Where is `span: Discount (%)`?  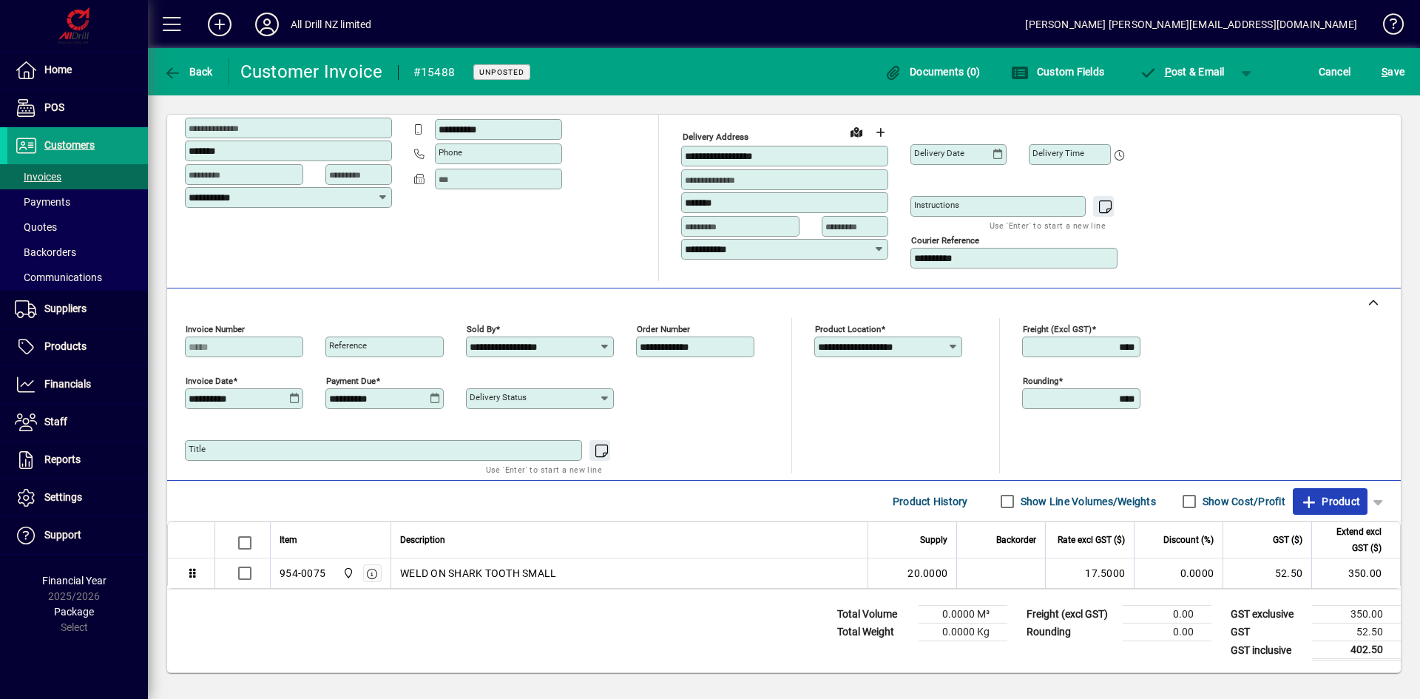 span: Discount (%) is located at coordinates (1189, 540).